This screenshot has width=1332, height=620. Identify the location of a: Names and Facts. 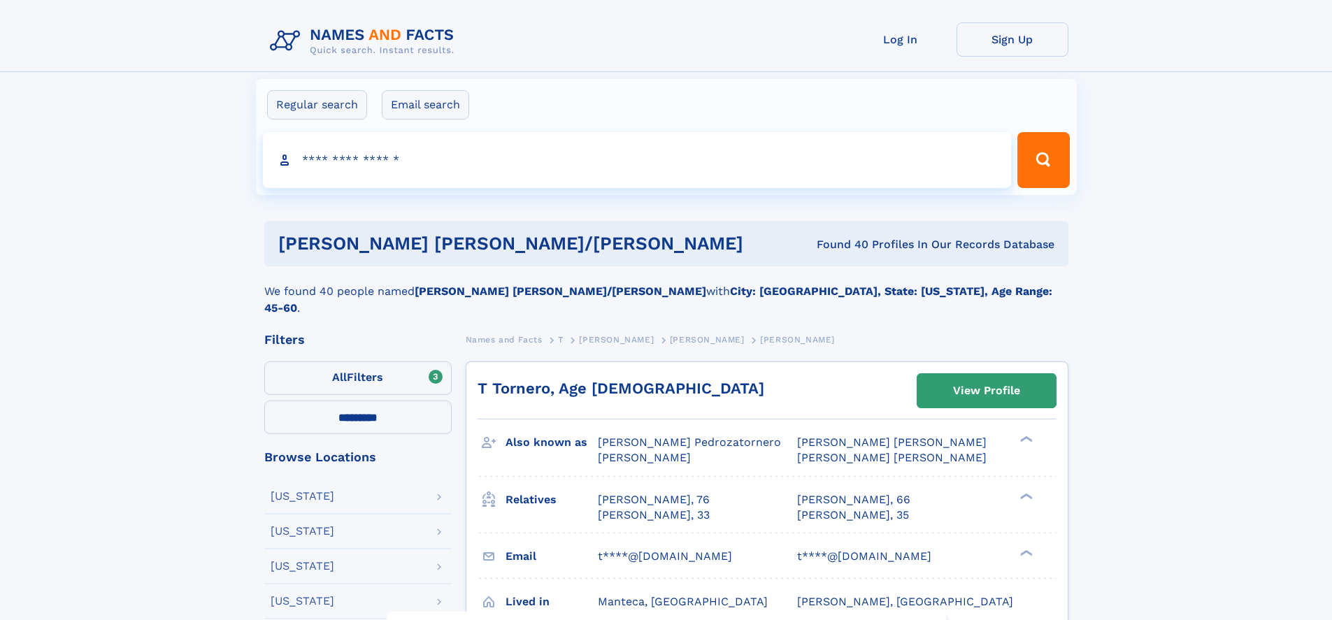
(504, 339).